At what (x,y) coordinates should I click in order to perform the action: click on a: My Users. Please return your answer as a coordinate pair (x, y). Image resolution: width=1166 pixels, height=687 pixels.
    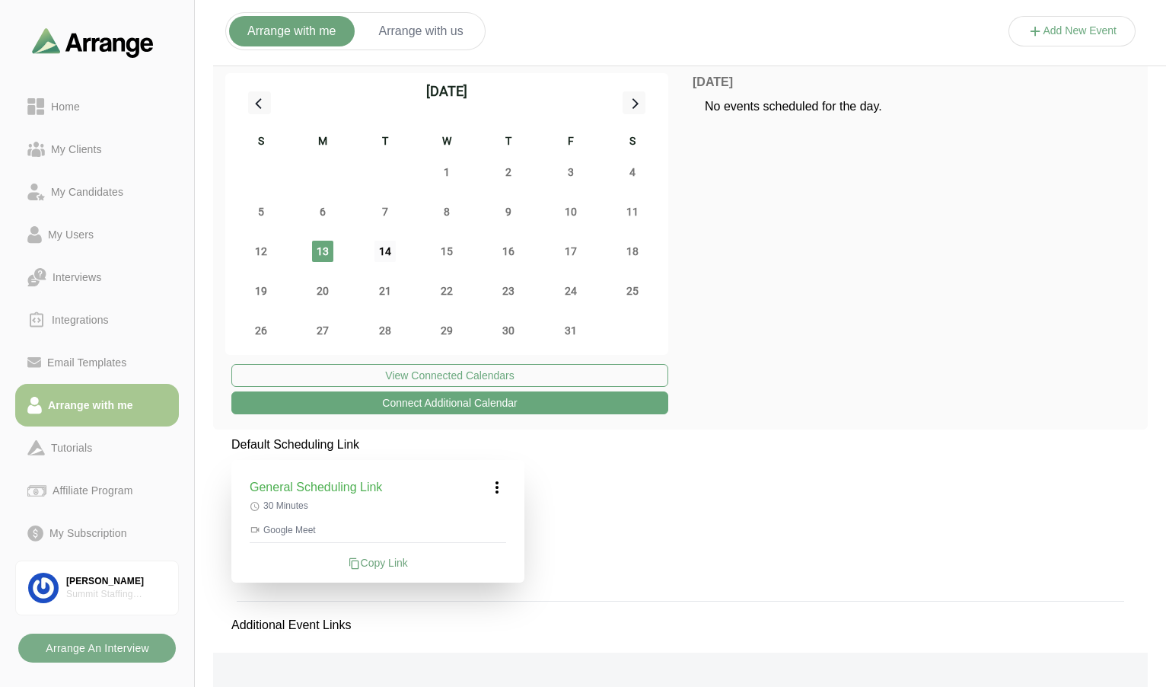
    Looking at the image, I should click on (97, 234).